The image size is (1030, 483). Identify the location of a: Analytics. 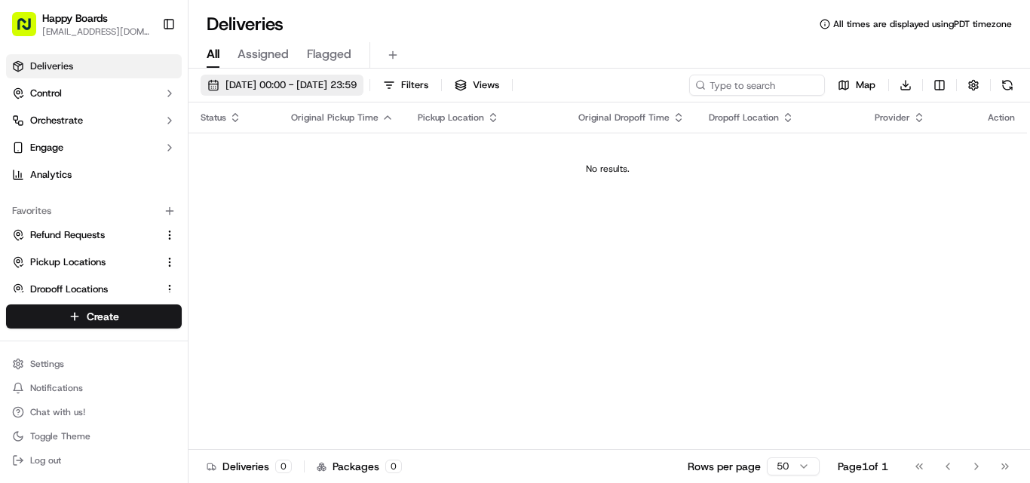
(94, 175).